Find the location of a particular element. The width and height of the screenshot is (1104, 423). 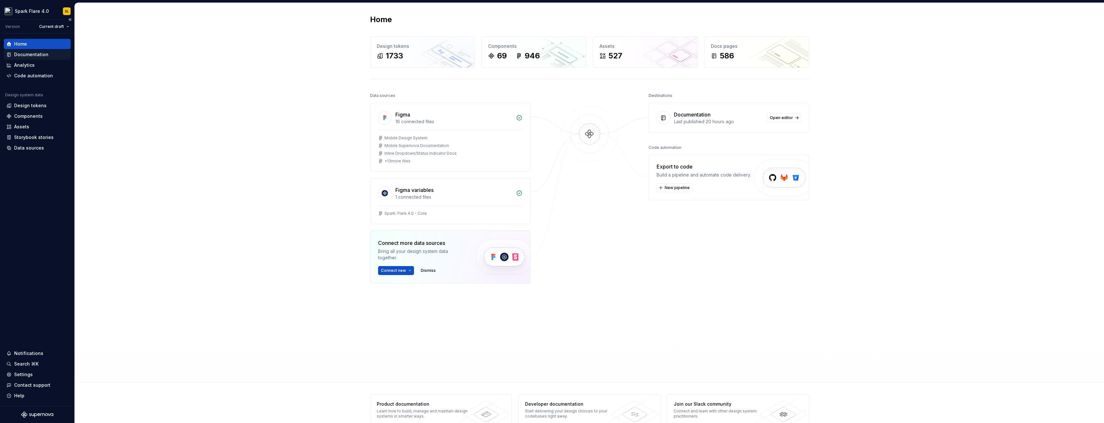

div: Join our Slack community is located at coordinates (720, 404).